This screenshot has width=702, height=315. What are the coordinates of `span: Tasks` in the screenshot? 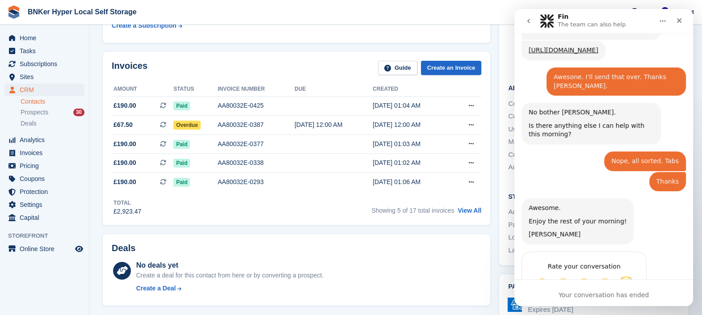 It's located at (46, 51).